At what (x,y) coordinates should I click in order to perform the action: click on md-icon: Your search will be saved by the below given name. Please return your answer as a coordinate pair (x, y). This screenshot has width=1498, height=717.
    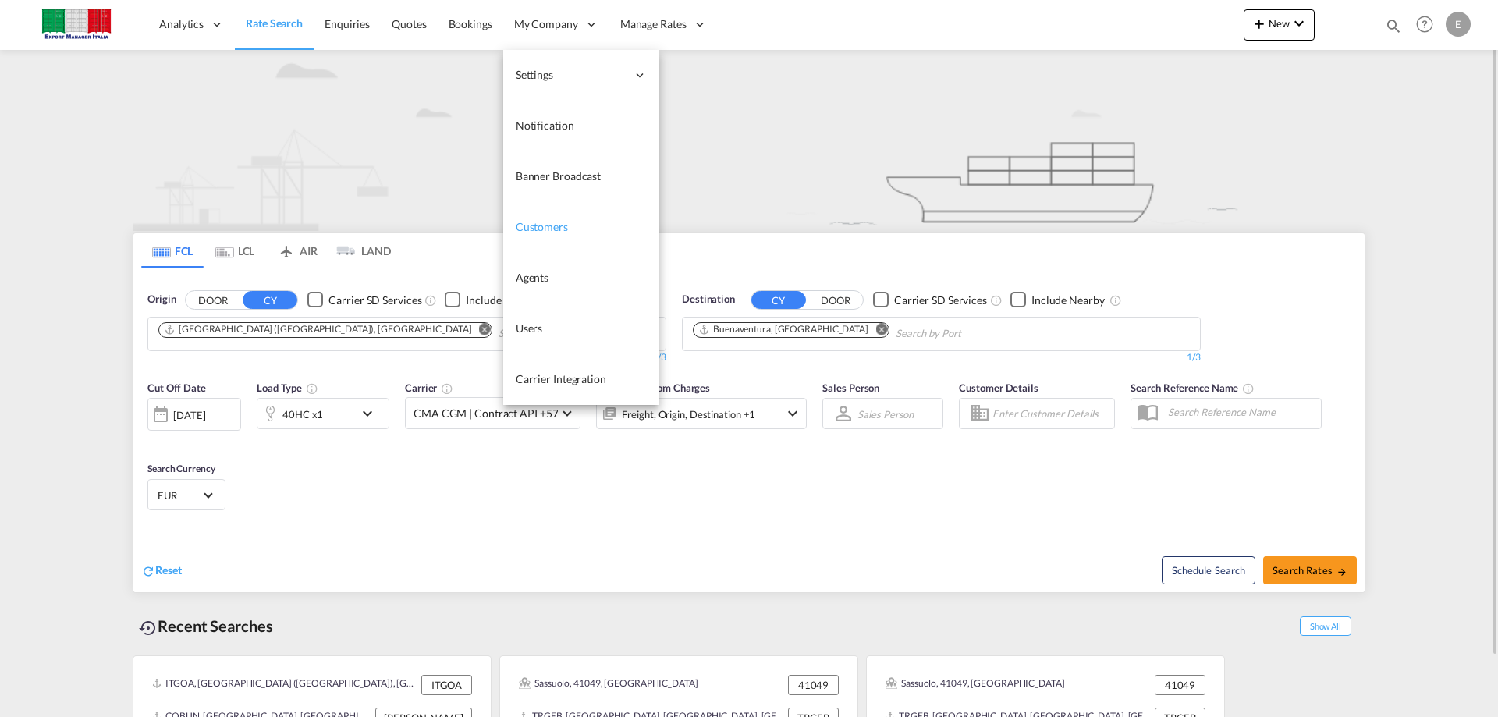
    Looking at the image, I should click on (1248, 388).